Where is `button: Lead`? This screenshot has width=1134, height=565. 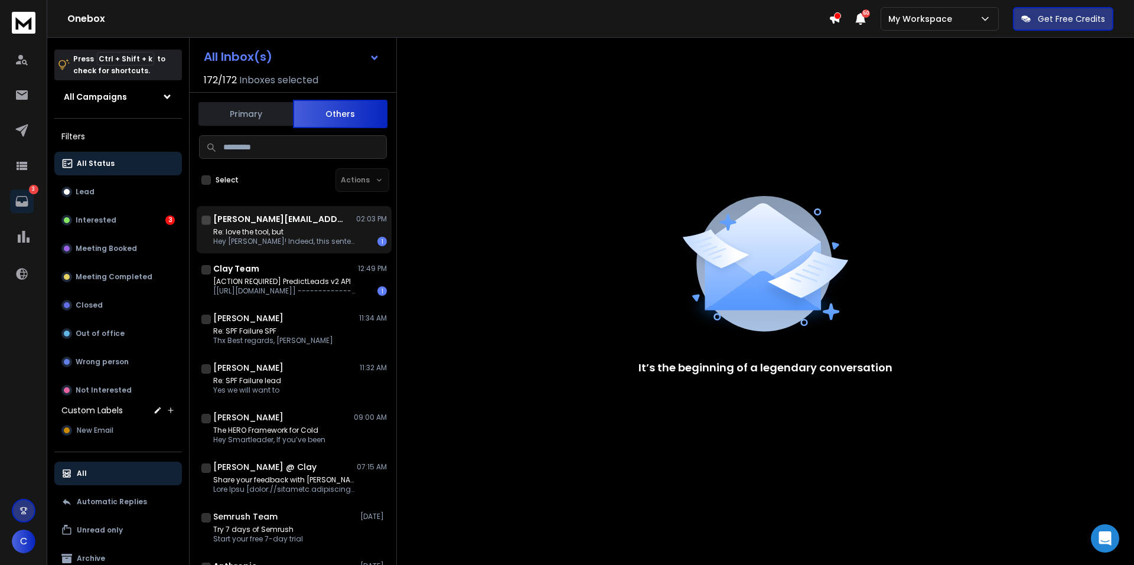
button: Lead is located at coordinates (118, 192).